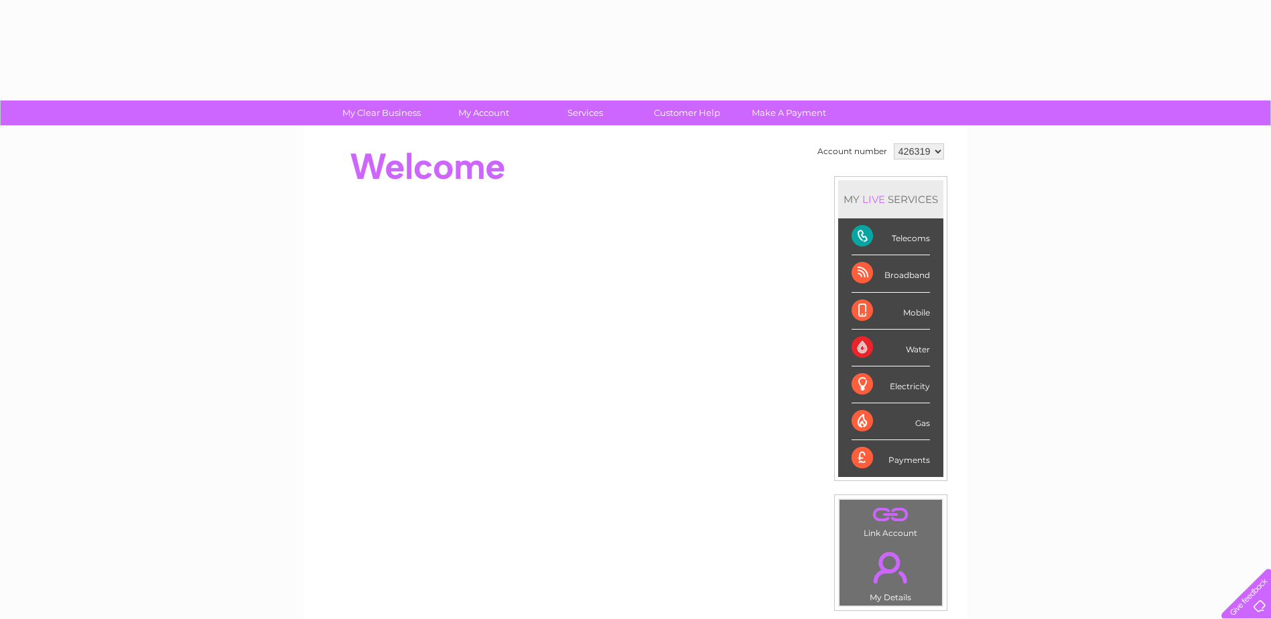  I want to click on div: MY SERVICES, so click(891, 199).